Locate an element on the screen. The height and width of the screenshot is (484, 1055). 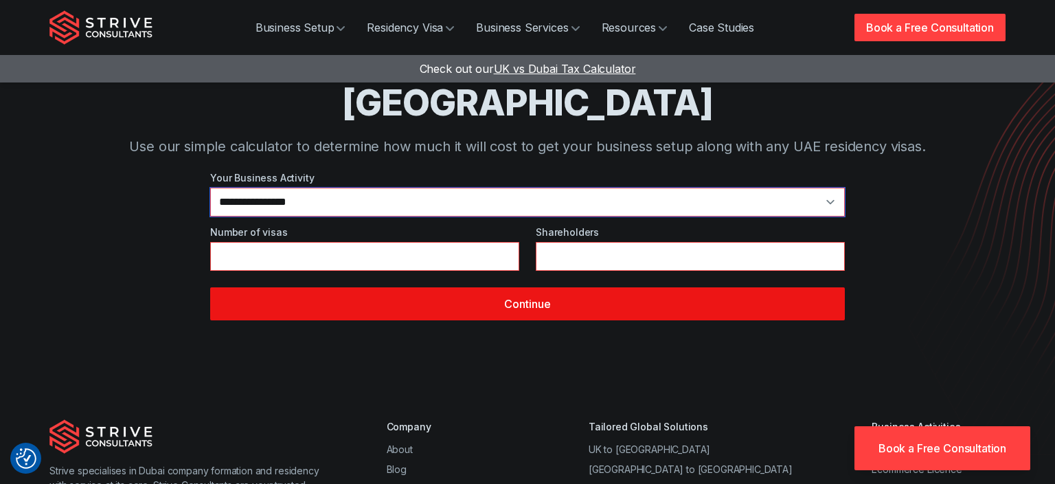
a: Business Setup is located at coordinates (300, 27).